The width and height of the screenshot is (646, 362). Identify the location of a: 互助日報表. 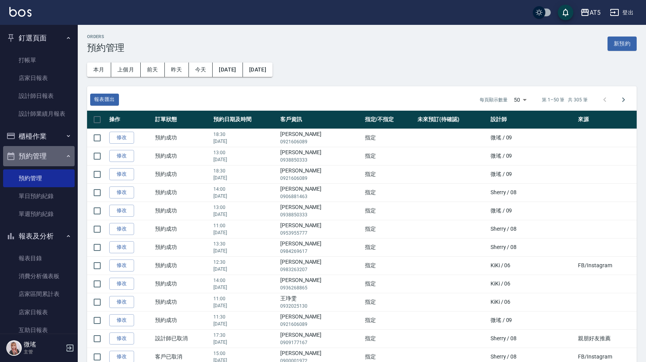
(39, 331).